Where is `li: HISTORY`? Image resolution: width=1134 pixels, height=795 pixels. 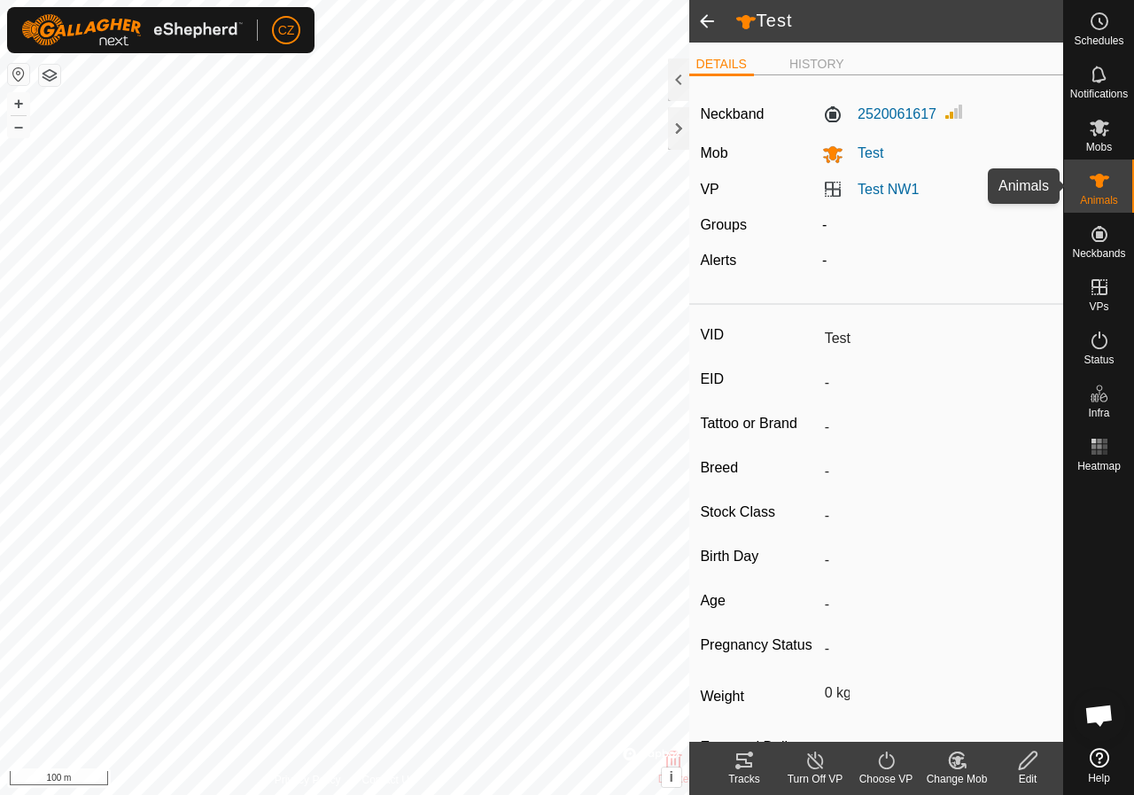 li: HISTORY is located at coordinates (817, 64).